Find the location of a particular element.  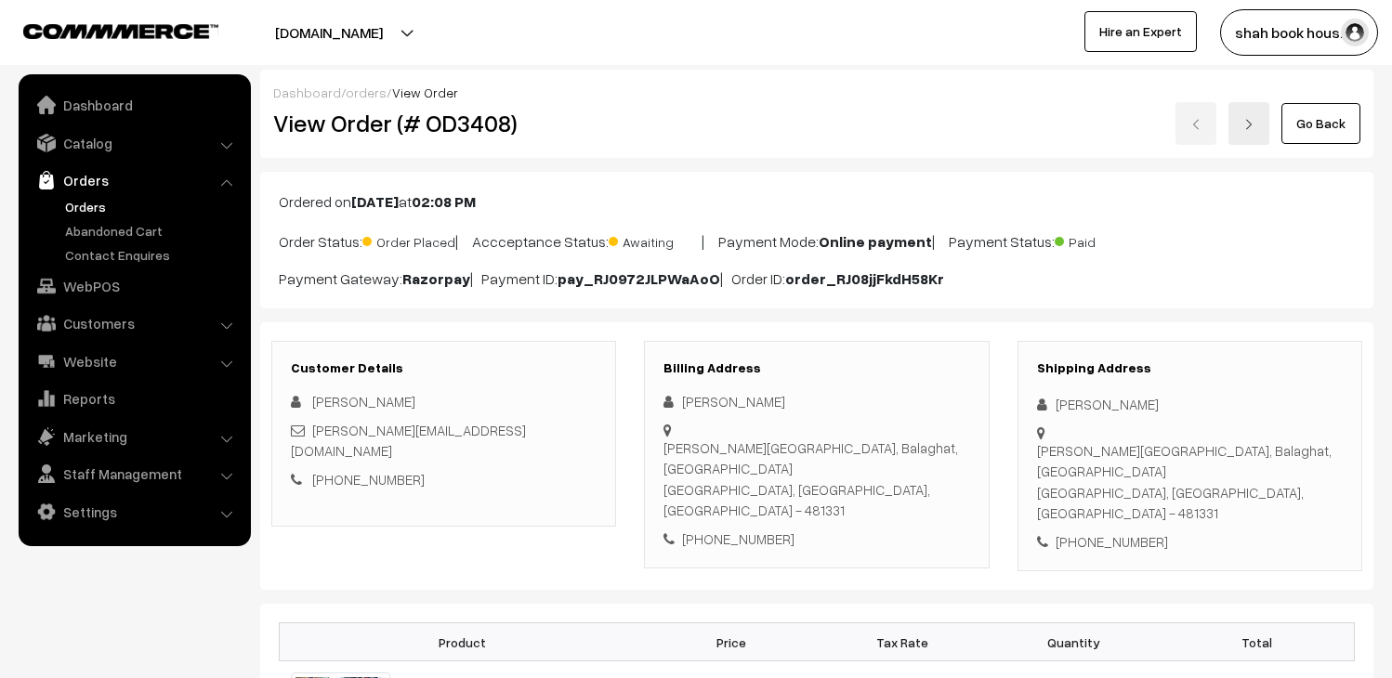

a: Settings is located at coordinates (134, 512).